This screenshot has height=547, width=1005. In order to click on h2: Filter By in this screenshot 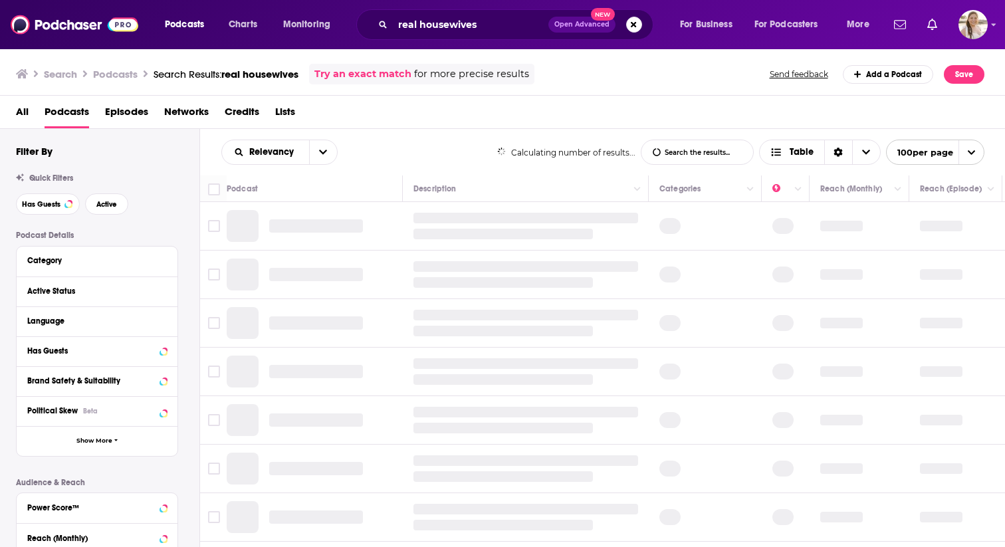, I will do `click(34, 151)`.